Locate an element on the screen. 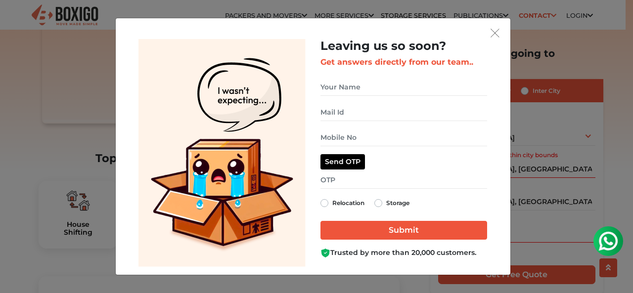 This screenshot has width=633, height=293. input: OTP is located at coordinates (404, 180).